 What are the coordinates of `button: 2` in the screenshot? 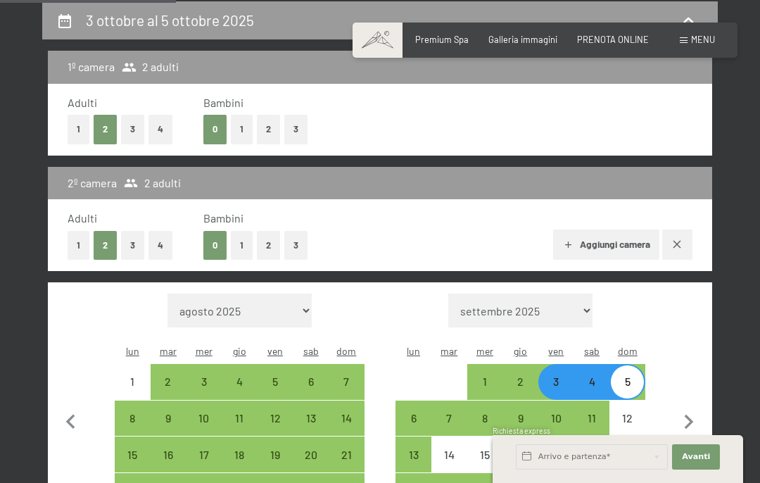 It's located at (268, 129).